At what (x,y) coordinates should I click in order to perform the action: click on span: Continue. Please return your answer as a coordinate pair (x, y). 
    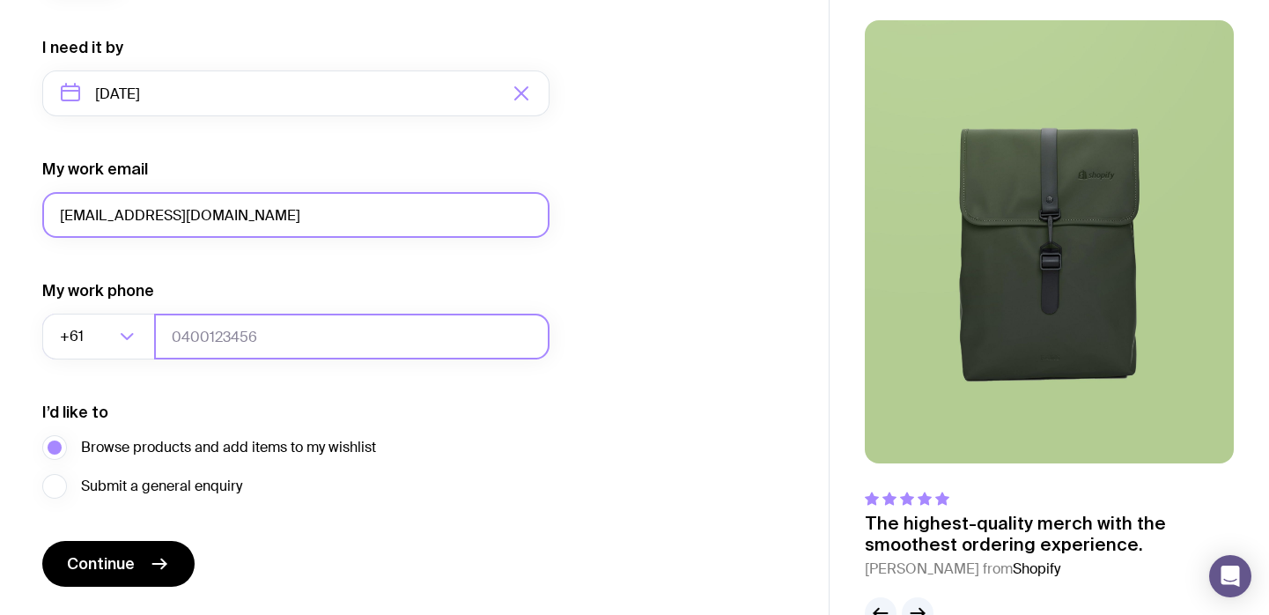
    Looking at the image, I should click on (100, 564).